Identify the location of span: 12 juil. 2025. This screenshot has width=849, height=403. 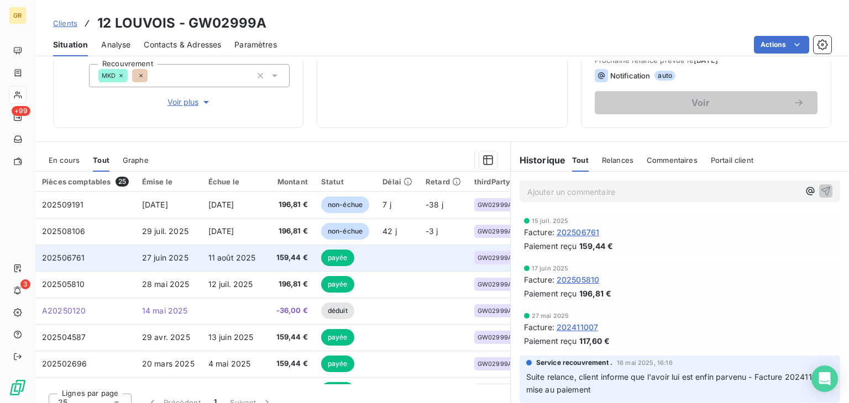
(230, 284).